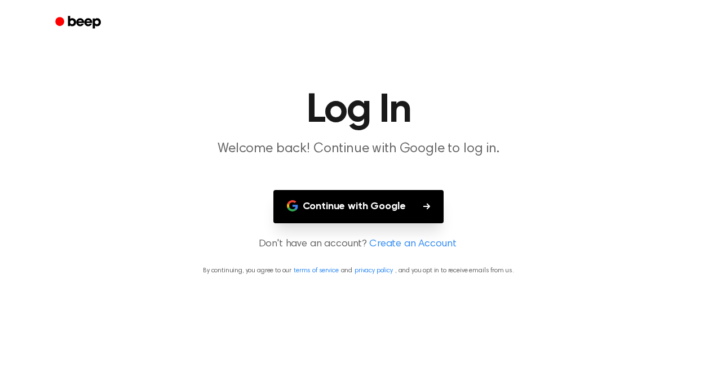 The height and width of the screenshot is (380, 717). I want to click on h1: Log In, so click(359, 111).